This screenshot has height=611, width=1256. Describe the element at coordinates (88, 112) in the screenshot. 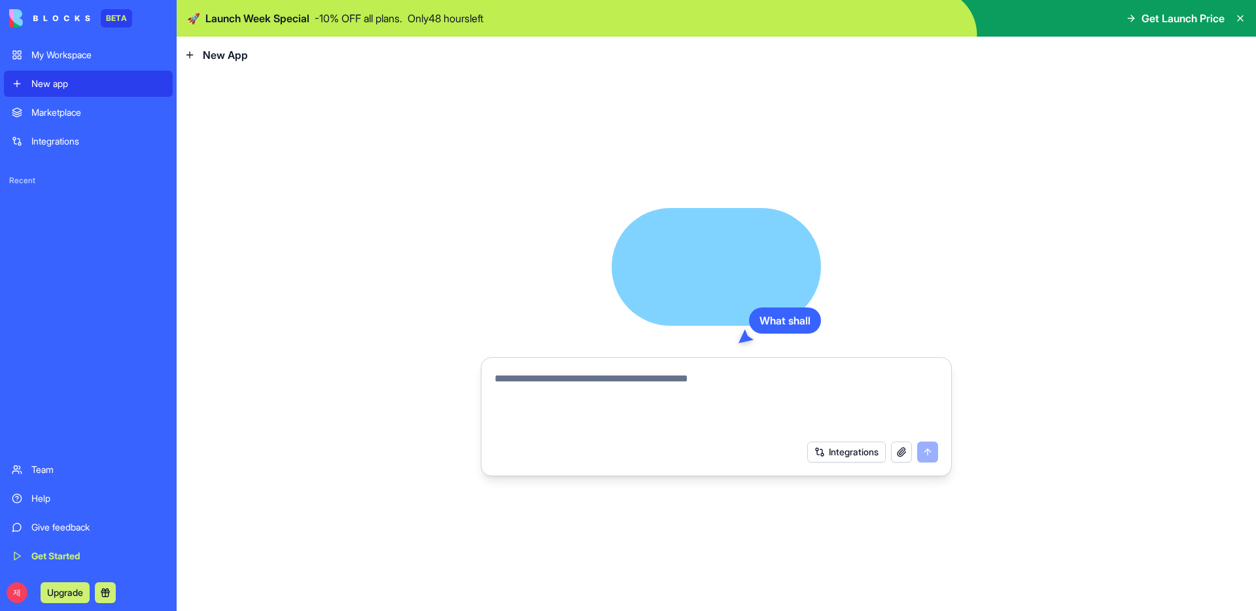

I see `a: Marketplace` at that location.